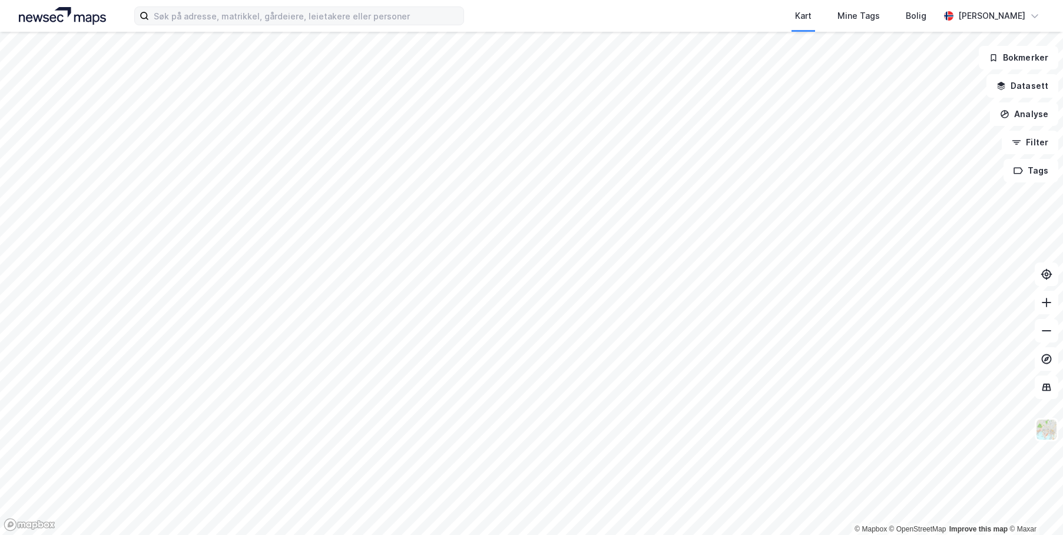 The height and width of the screenshot is (535, 1063). Describe the element at coordinates (978, 530) in the screenshot. I see `a: Improve this map` at that location.